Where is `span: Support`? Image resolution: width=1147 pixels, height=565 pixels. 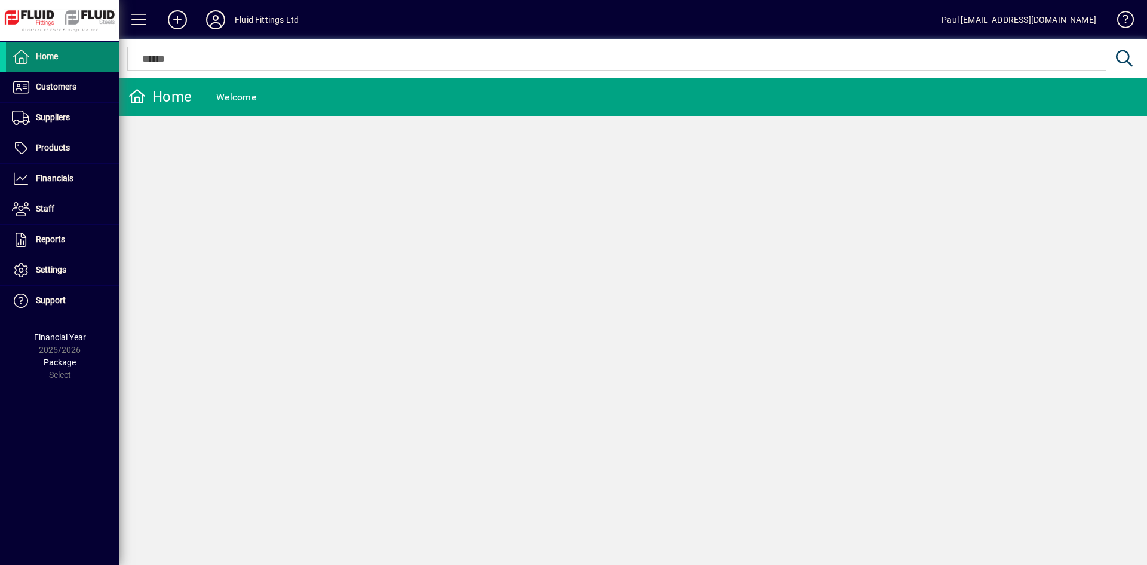 span: Support is located at coordinates (51, 300).